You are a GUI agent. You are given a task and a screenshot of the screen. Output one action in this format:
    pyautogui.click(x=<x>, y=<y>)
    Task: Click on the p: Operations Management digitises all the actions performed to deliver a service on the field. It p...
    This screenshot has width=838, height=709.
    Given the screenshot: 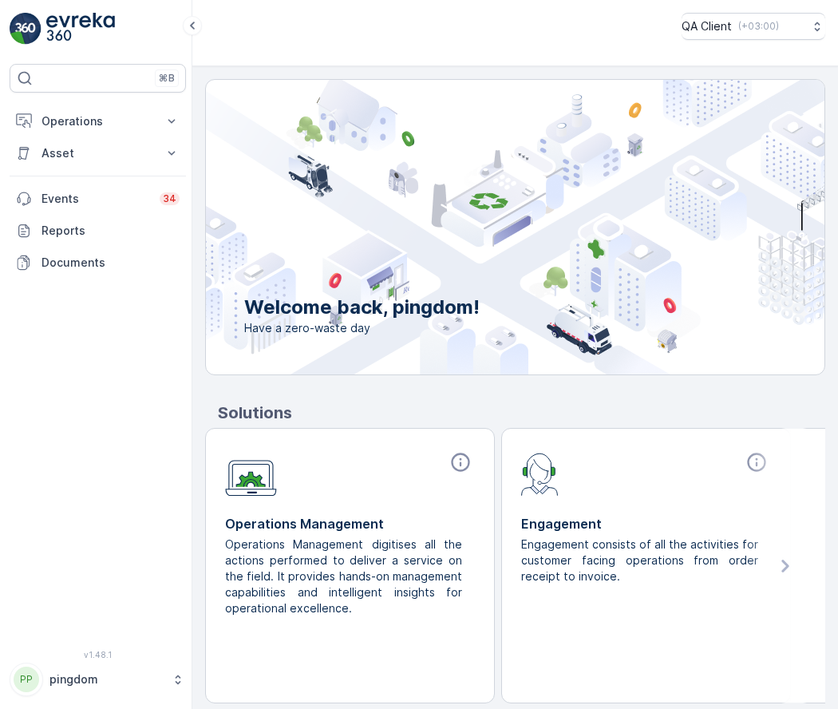 What is the action you would take?
    pyautogui.click(x=343, y=576)
    